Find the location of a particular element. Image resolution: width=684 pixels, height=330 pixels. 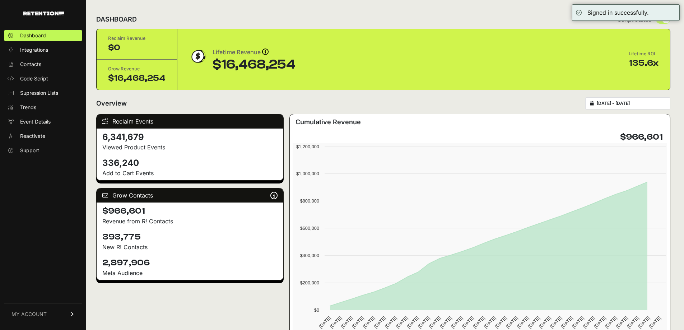

a: Dashboard is located at coordinates (43, 36).